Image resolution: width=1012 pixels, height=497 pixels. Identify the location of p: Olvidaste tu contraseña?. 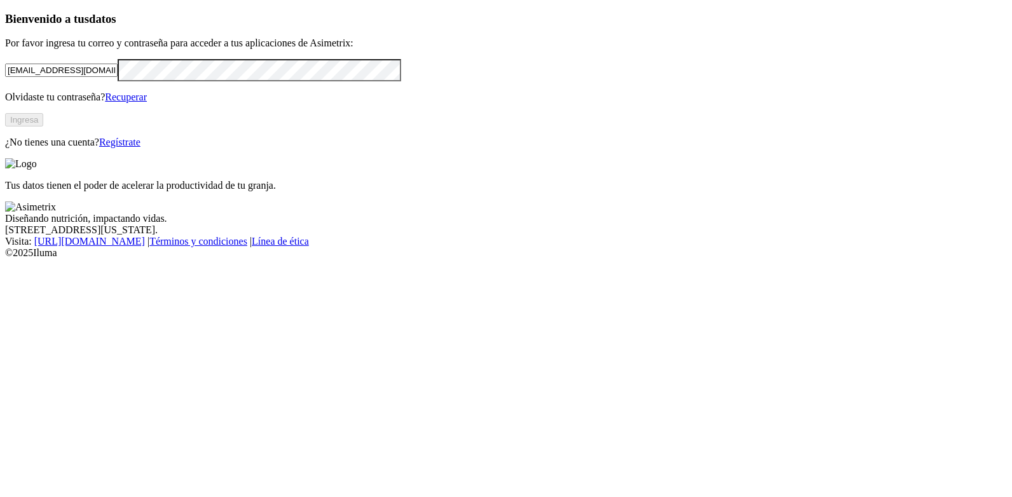
(506, 97).